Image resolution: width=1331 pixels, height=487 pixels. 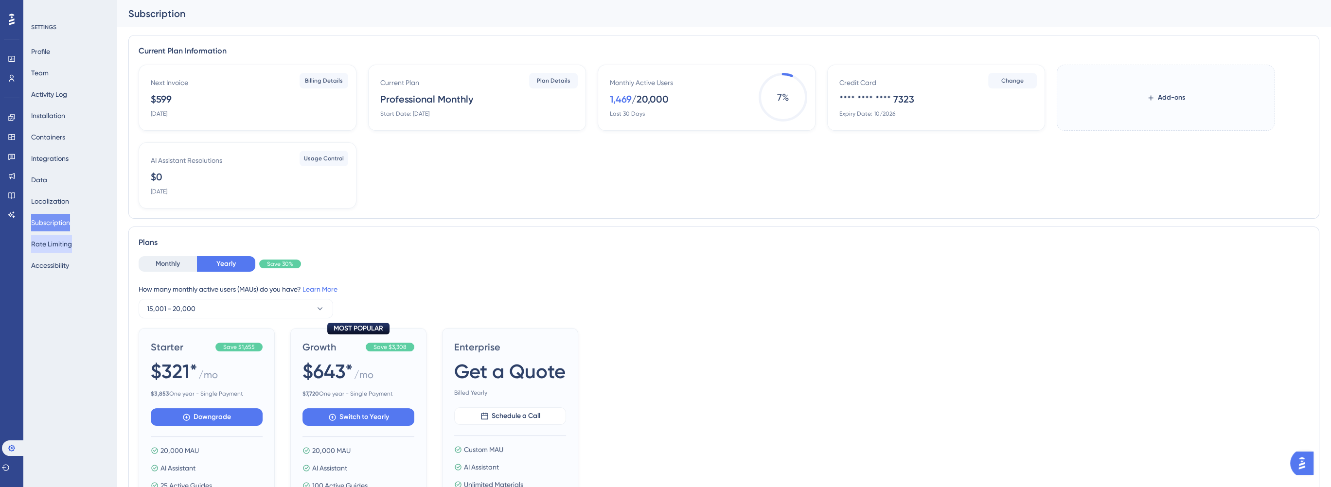 What do you see at coordinates (207, 417) in the screenshot?
I see `button: Downgrade` at bounding box center [207, 417].